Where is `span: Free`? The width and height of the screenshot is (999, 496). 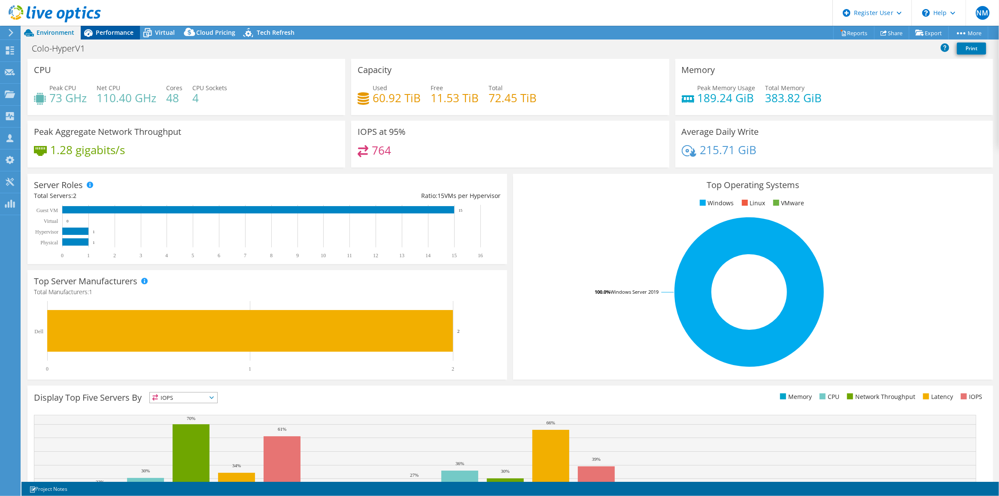 span: Free is located at coordinates (437, 88).